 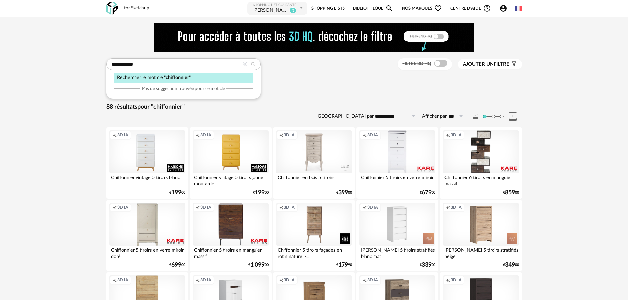 What do you see at coordinates (293, 10) in the screenshot?
I see `sup: 3` at bounding box center [293, 10].